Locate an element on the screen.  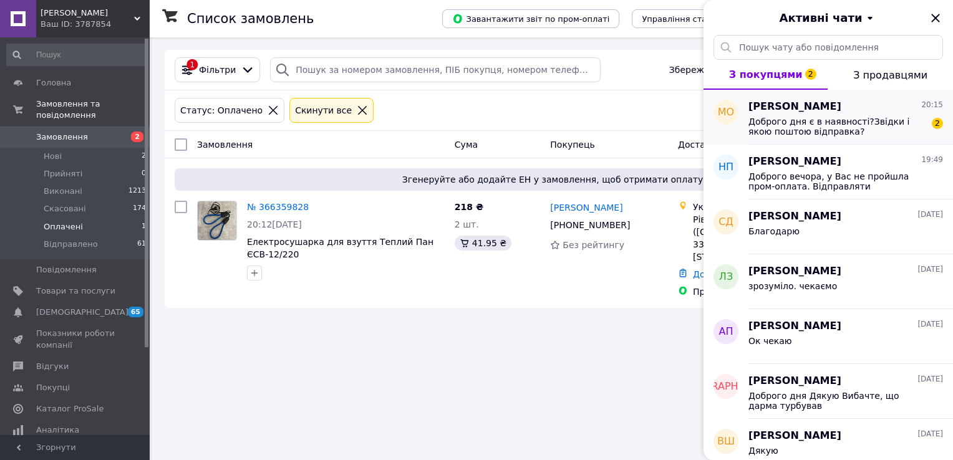
span: Повідомлення is located at coordinates (66, 270).